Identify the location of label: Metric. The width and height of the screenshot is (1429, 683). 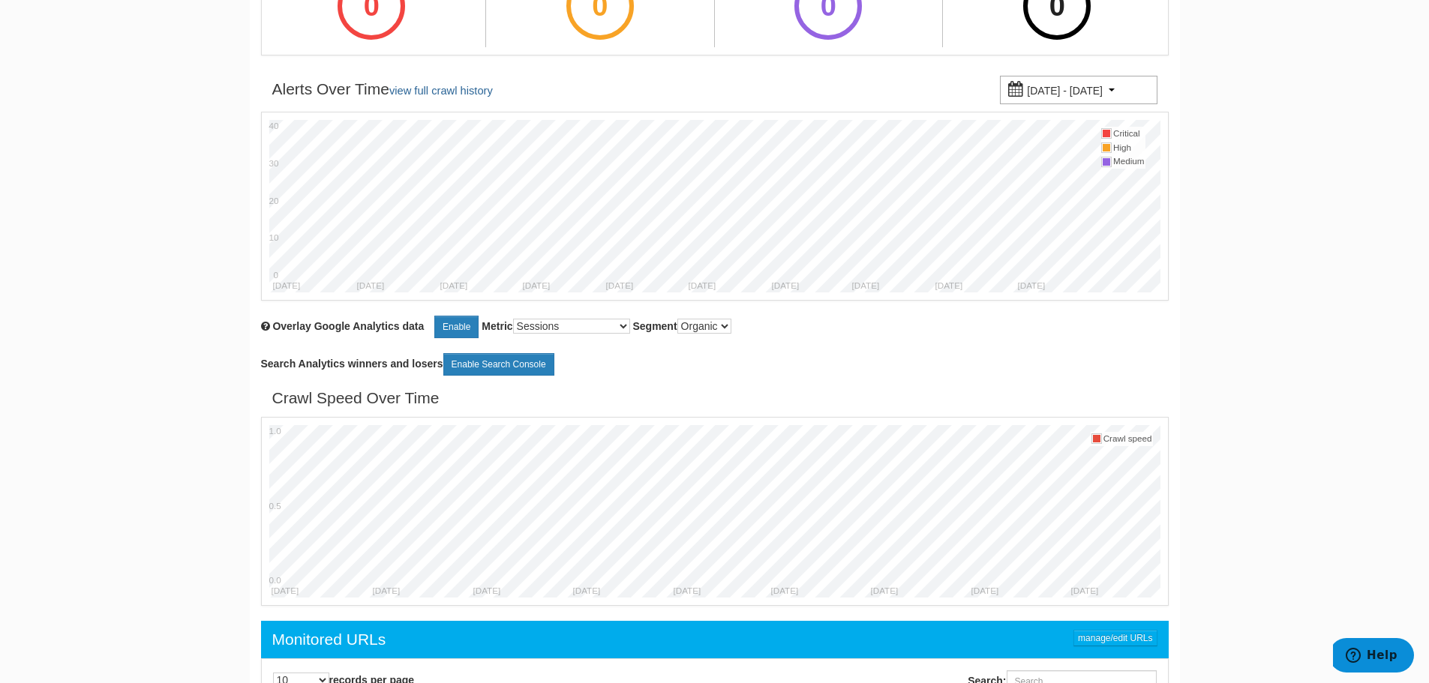
(555, 326).